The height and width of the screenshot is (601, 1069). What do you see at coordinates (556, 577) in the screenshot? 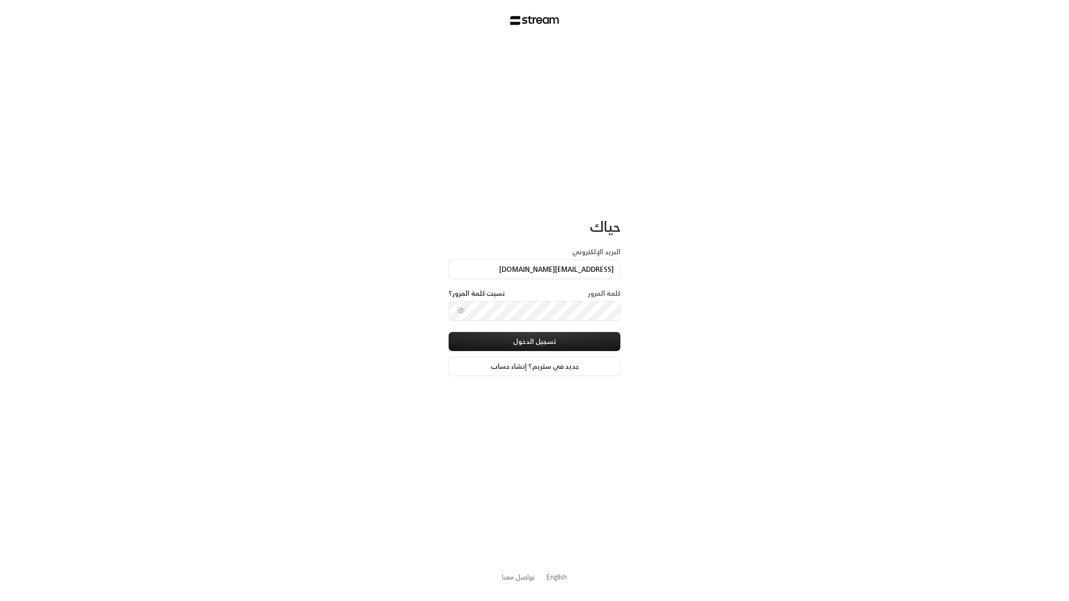
I see `a: English` at bounding box center [556, 577].